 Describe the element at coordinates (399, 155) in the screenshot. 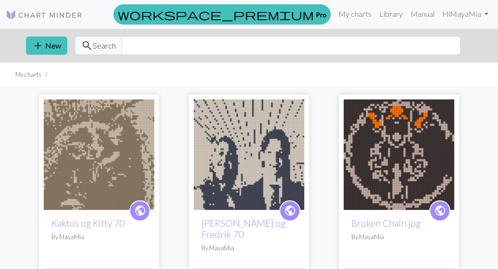

I see `img: Broken Chain.jpg` at that location.